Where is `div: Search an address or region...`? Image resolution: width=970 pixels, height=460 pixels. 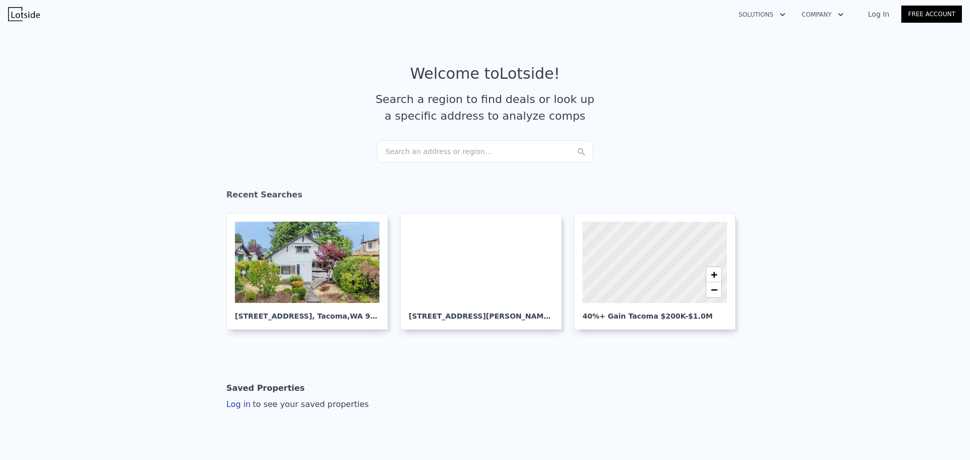
div: Search an address or region... is located at coordinates (485, 152).